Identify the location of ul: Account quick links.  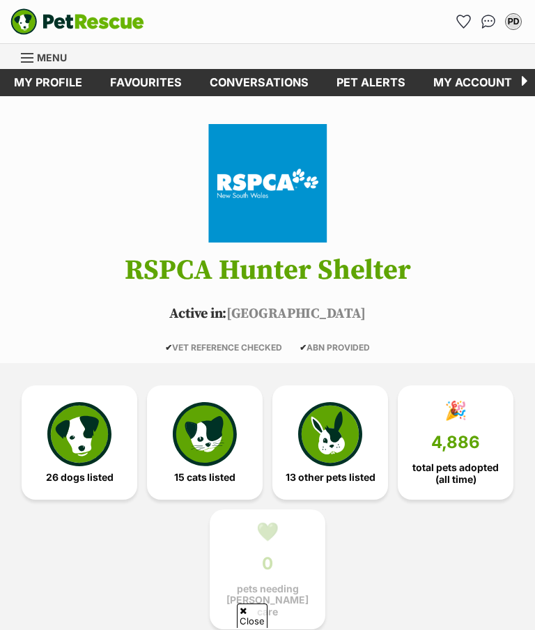
(489, 22).